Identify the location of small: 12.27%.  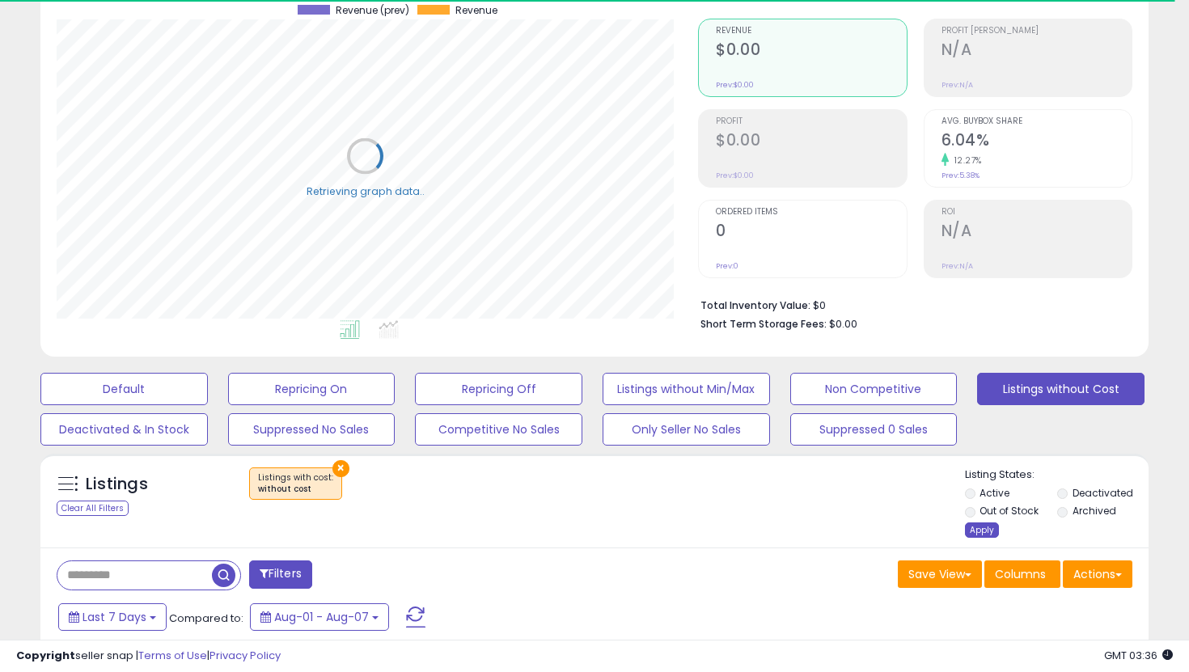
(965, 160).